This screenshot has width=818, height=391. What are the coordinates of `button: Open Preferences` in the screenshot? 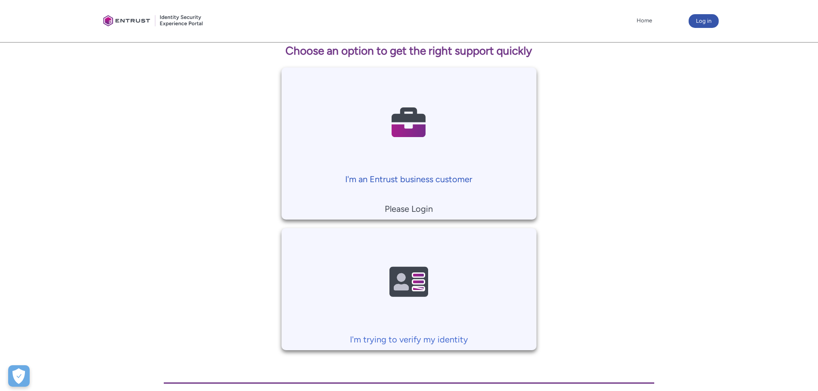 It's located at (19, 376).